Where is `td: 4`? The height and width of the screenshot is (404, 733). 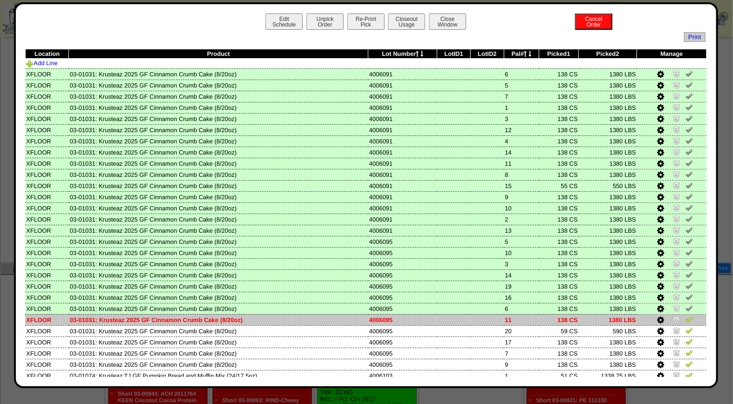
td: 4 is located at coordinates (521, 141).